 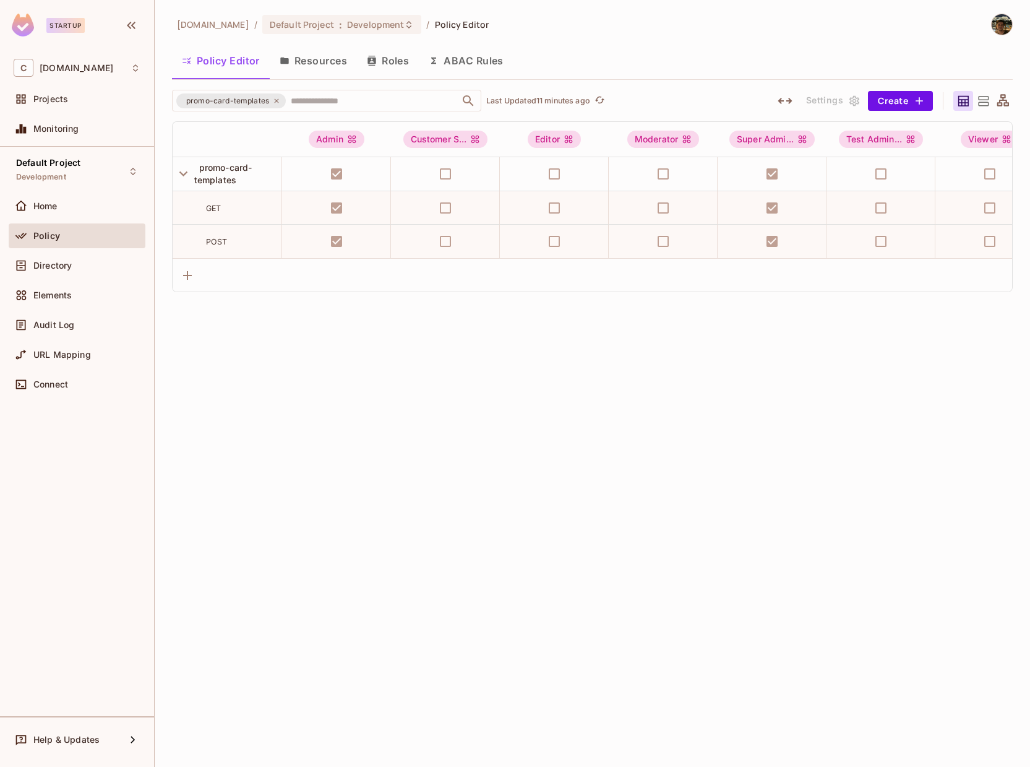 What do you see at coordinates (600, 101) in the screenshot?
I see `button: refresh` at bounding box center [600, 101].